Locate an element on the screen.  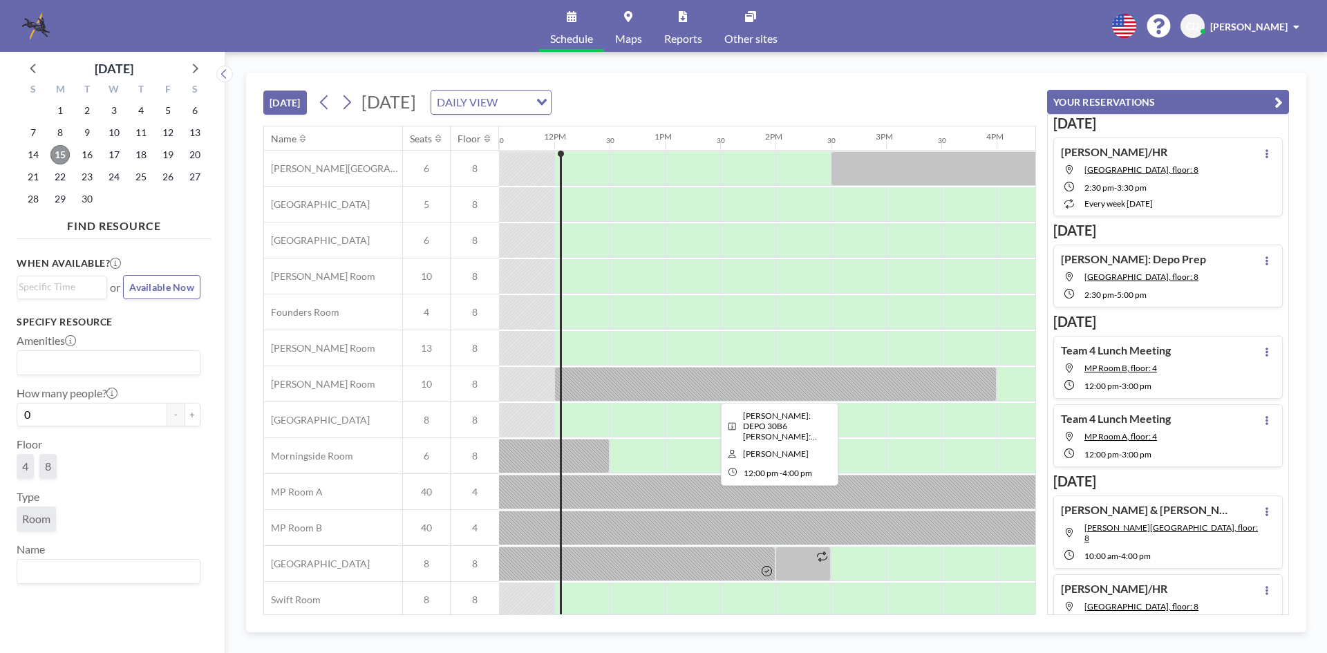
span: Tuesday, September 30, 2025 is located at coordinates (87, 199).